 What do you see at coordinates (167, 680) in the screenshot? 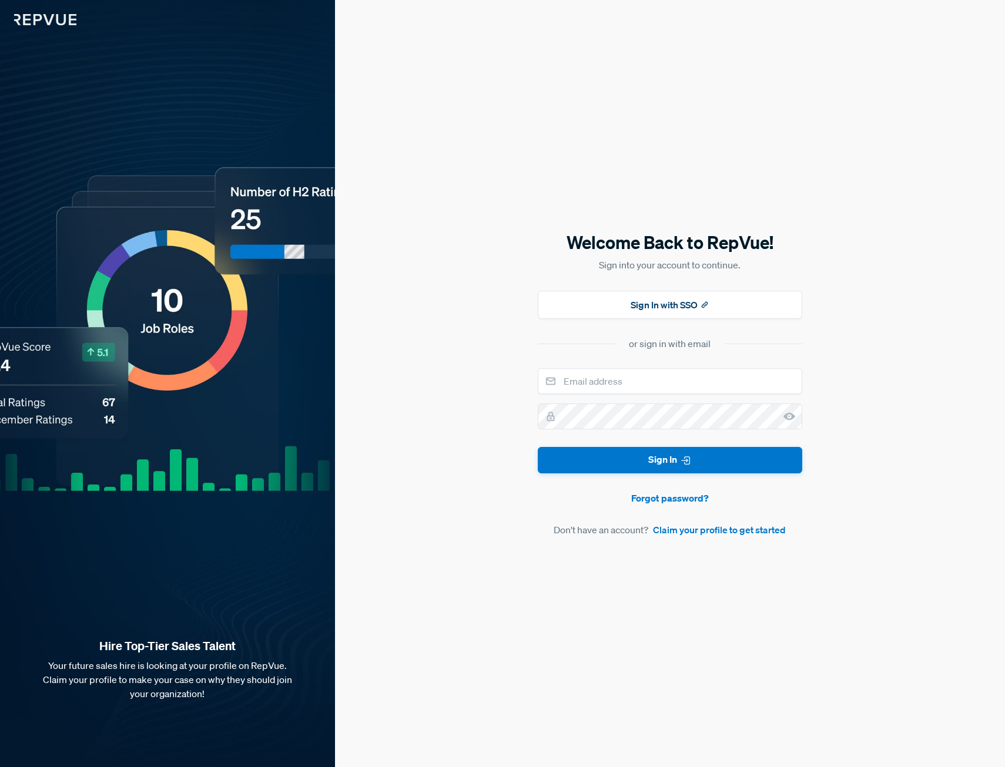
I see `p: Your future sales hire is looking at your profile on RepVue. Claim your profile to make your case...` at bounding box center [167, 680].